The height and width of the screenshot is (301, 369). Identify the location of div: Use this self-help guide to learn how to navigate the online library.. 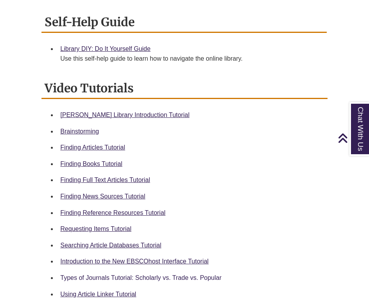
(190, 59).